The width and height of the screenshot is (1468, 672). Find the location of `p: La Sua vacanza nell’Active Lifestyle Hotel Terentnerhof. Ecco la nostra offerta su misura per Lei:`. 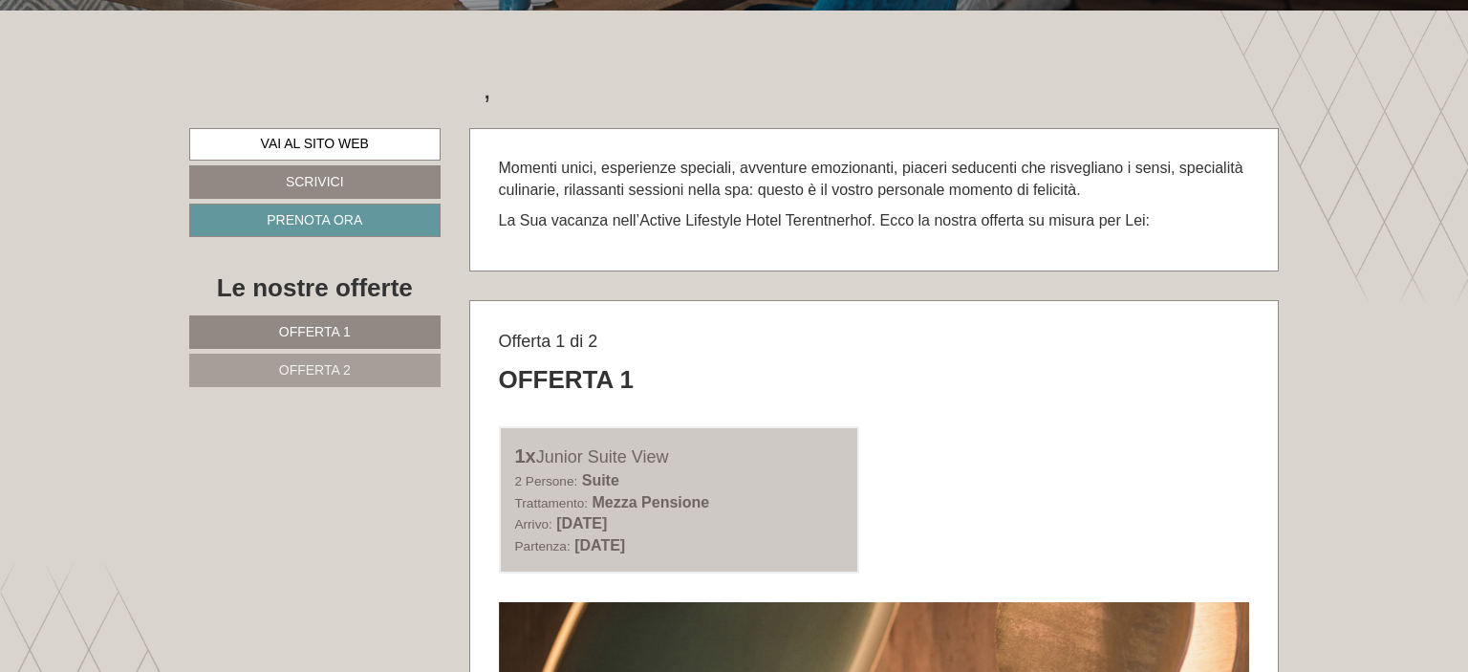

p: La Sua vacanza nell’Active Lifestyle Hotel Terentnerhof. Ecco la nostra offerta su misura per Lei: is located at coordinates (874, 221).